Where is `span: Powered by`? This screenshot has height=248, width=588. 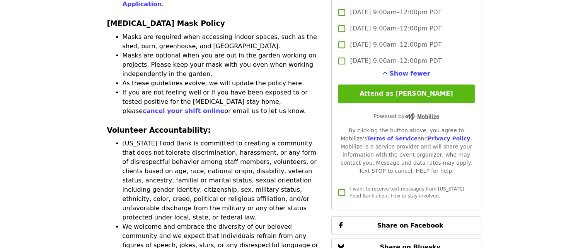 span: Powered by is located at coordinates (406, 116).